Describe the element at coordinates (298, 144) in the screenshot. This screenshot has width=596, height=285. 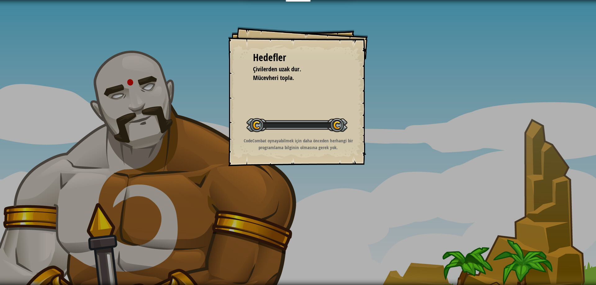
I see `p: CodeCombat oynayabilmek için daha önceden herhangi bir programlama bilginin olmasına gerek yok.` at that location.